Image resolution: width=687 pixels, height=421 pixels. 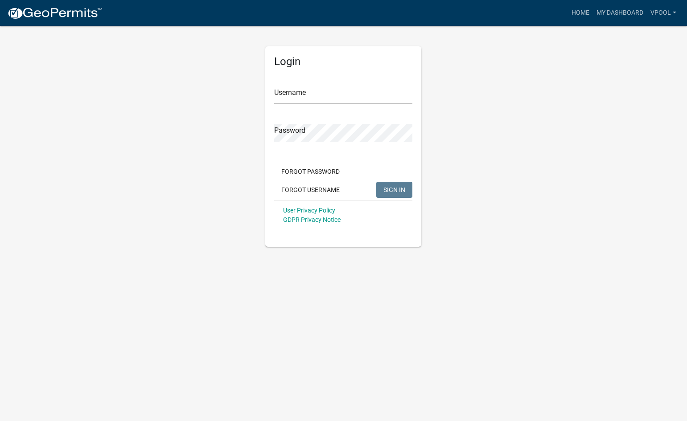 I want to click on span: SIGN IN, so click(x=394, y=189).